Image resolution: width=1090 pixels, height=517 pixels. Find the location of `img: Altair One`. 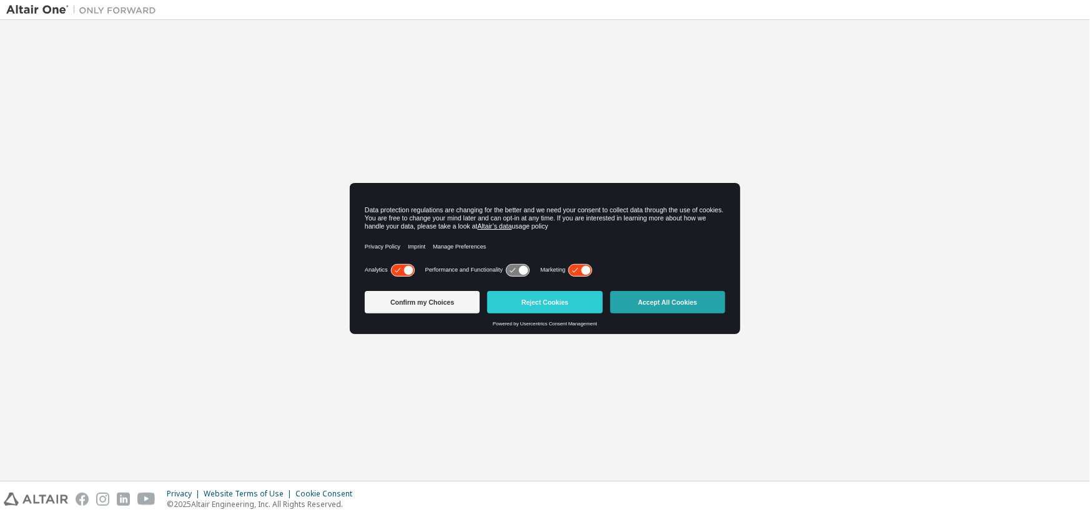

img: Altair One is located at coordinates (84, 10).